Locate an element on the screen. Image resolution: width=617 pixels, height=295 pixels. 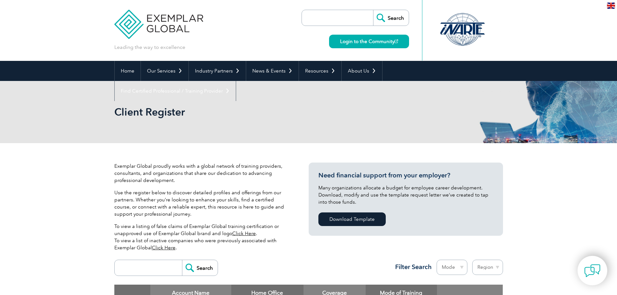
a: Home is located at coordinates (128, 71).